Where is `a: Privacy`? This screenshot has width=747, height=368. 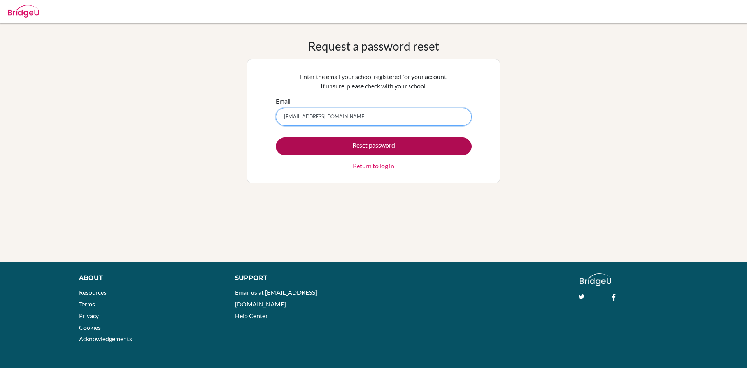 a: Privacy is located at coordinates (89, 315).